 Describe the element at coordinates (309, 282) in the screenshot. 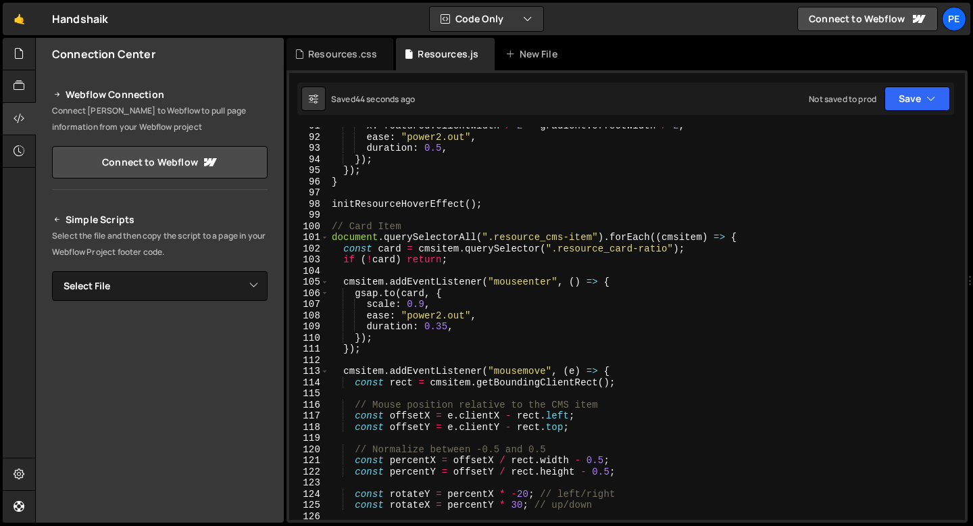

I see `div: 105` at that location.